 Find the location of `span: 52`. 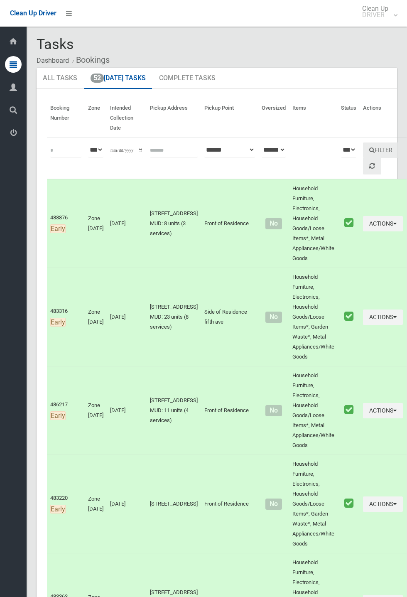

span: 52 is located at coordinates (97, 78).